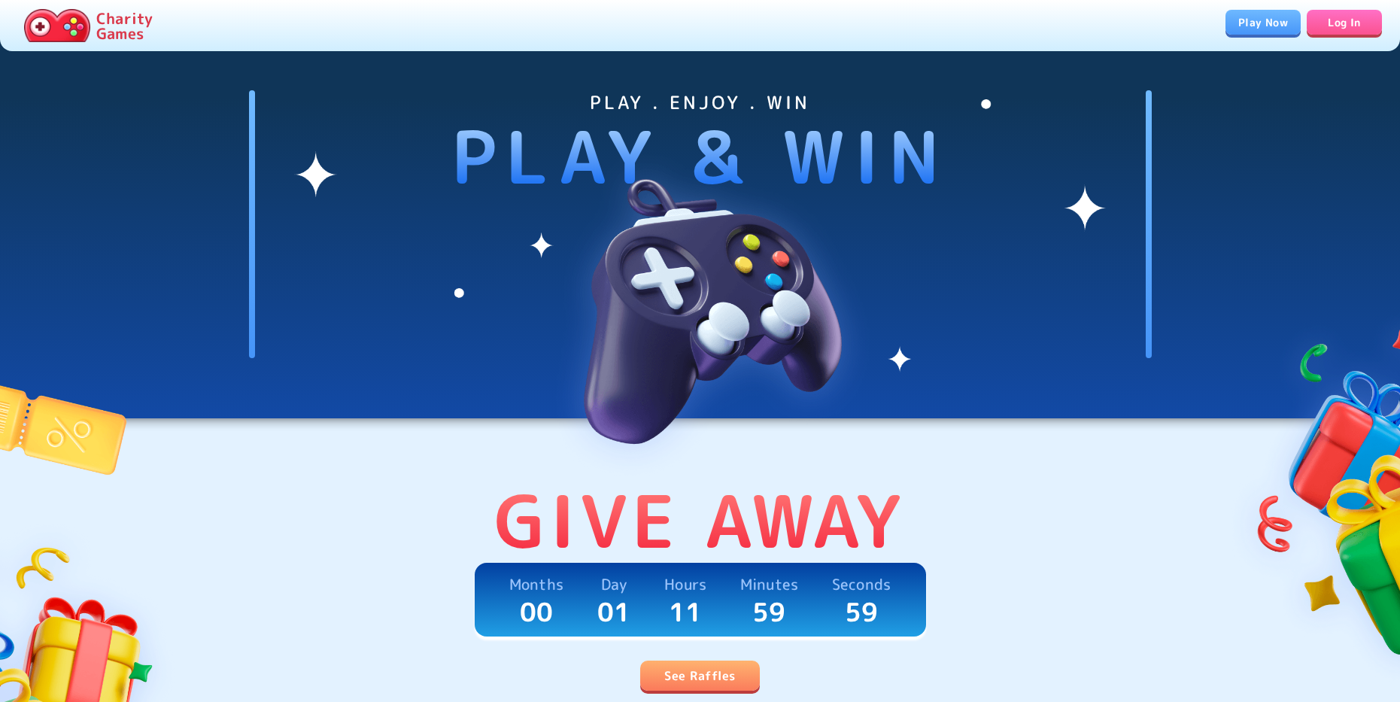 The height and width of the screenshot is (702, 1400). I want to click on p: Hours, so click(685, 584).